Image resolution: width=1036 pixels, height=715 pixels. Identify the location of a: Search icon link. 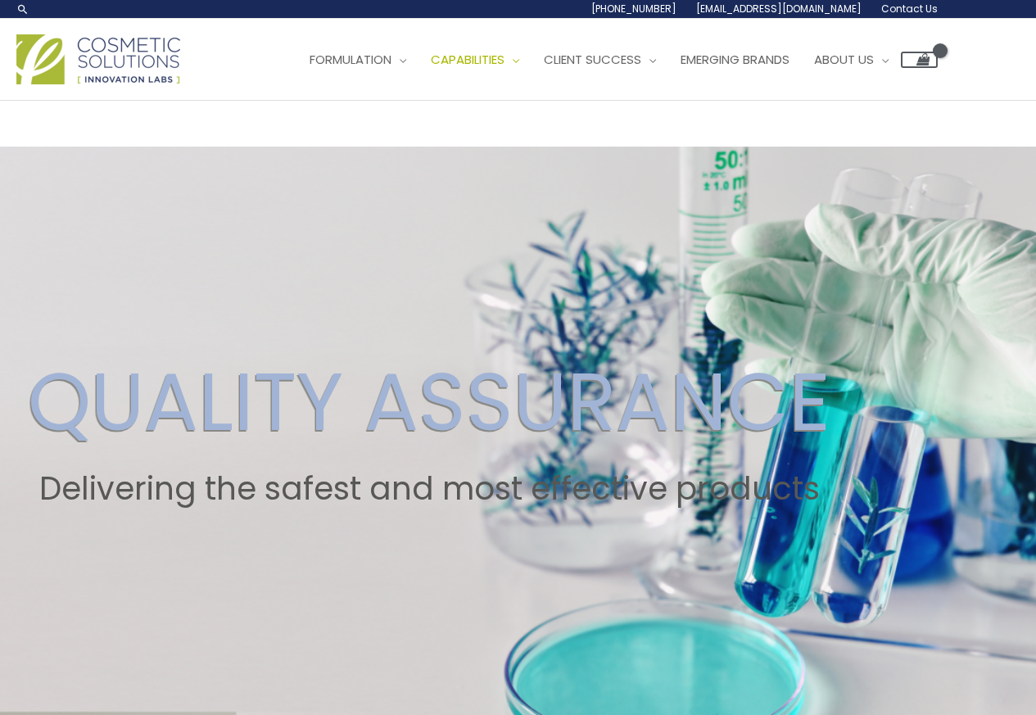
(23, 9).